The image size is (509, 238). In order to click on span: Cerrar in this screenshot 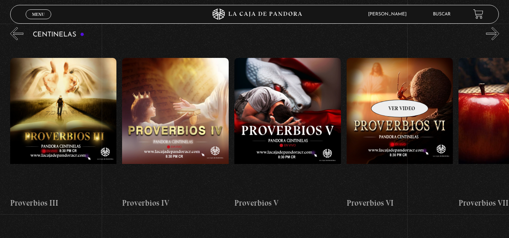, I will do `click(38, 21)`.